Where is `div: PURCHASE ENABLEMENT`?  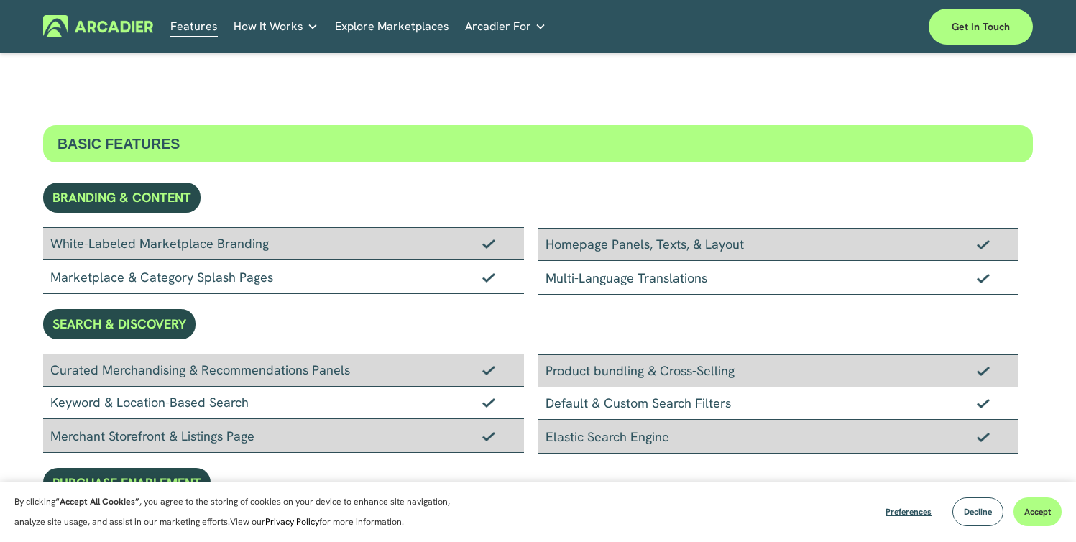 div: PURCHASE ENABLEMENT is located at coordinates (127, 483).